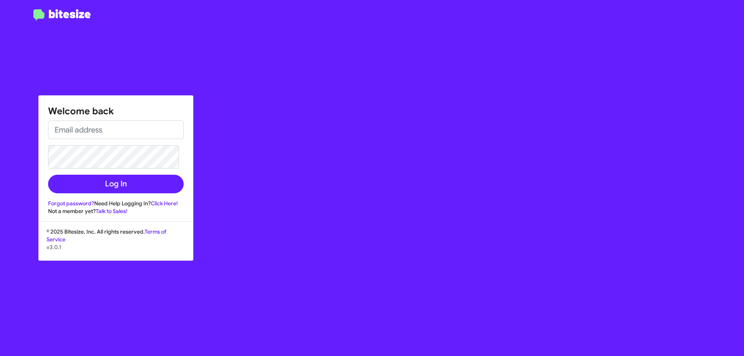 Image resolution: width=744 pixels, height=356 pixels. I want to click on h1: Welcome back, so click(116, 111).